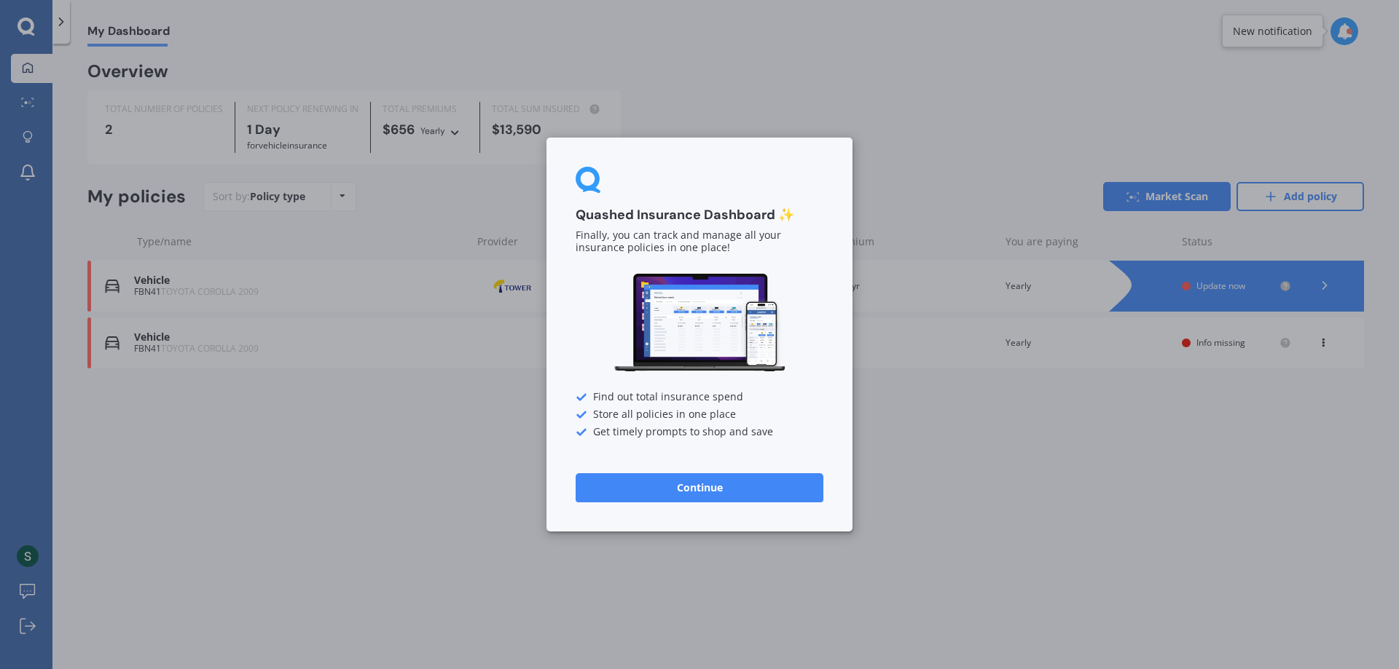  What do you see at coordinates (699, 243) in the screenshot?
I see `p: Finally, you can track and manage all your insurance policies in one place!` at bounding box center [699, 243].